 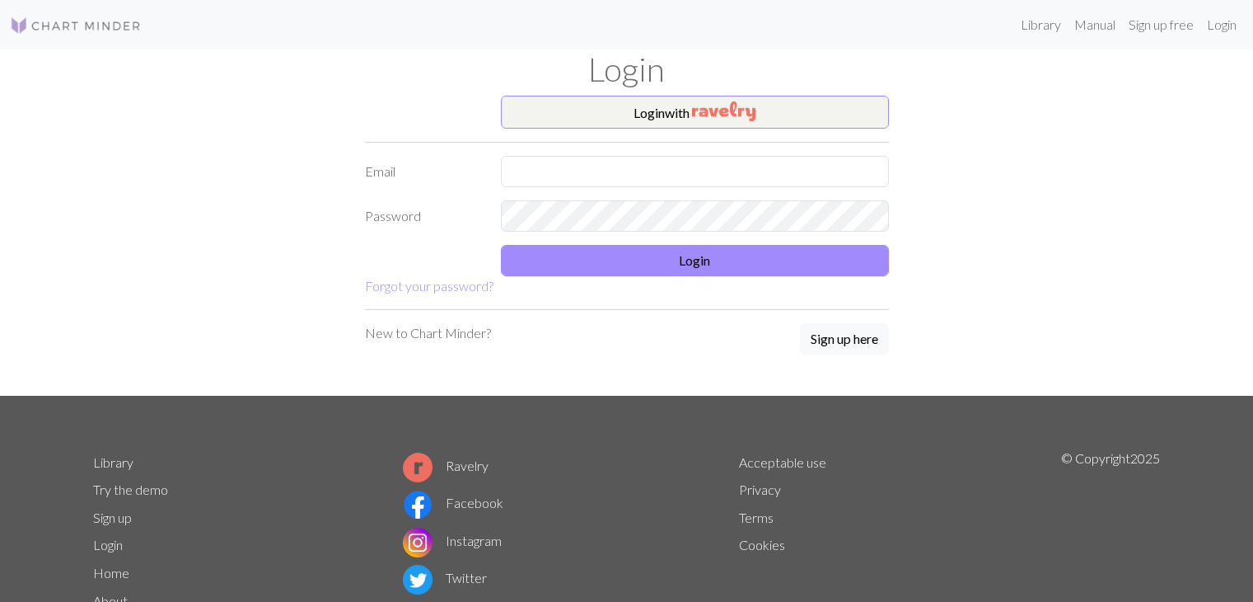 What do you see at coordinates (1095, 25) in the screenshot?
I see `a: Manual` at bounding box center [1095, 25].